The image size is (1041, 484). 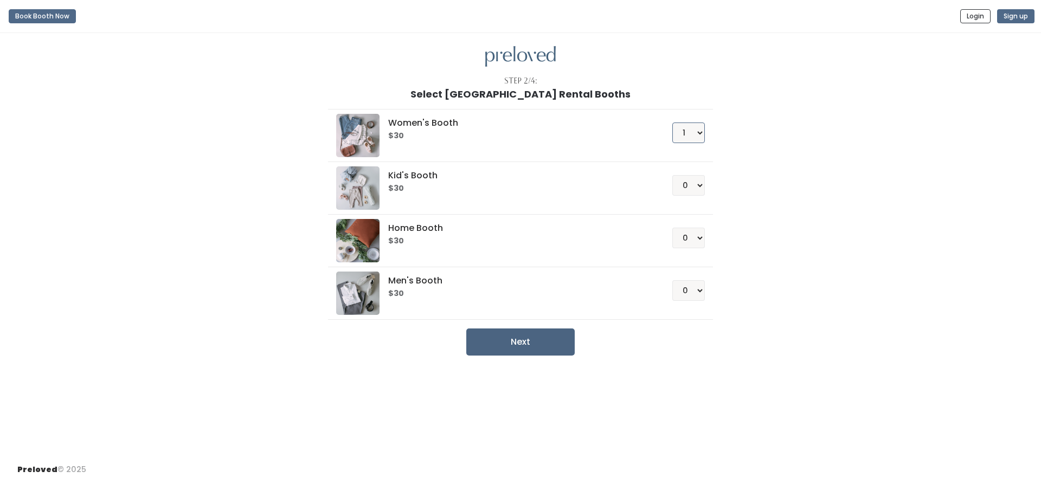 What do you see at coordinates (517, 176) in the screenshot?
I see `h5: Kid's Booth` at bounding box center [517, 176].